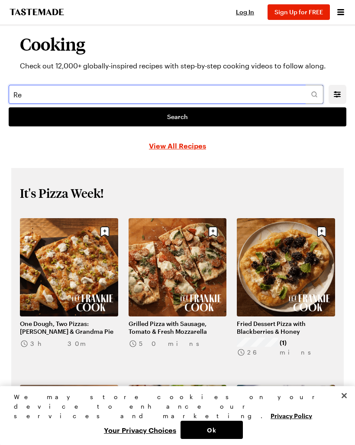 Image resolution: width=355 pixels, height=445 pixels. What do you see at coordinates (177, 117) in the screenshot?
I see `span: Search` at bounding box center [177, 117].